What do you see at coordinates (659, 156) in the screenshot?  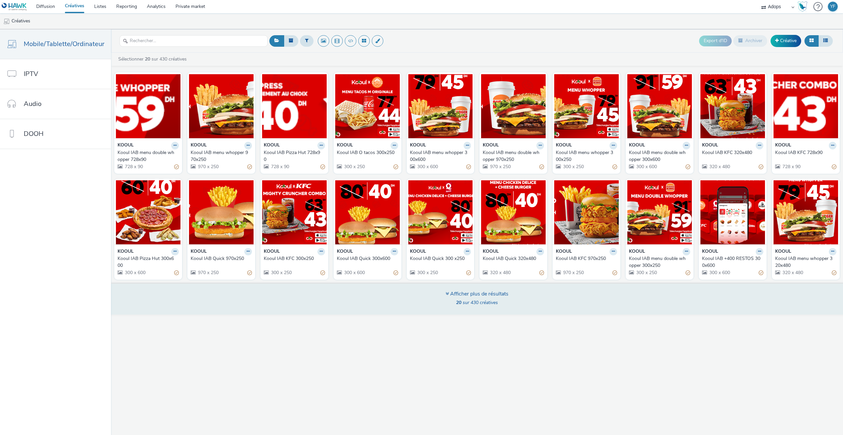 I see `a: Kooul IAB menu double whopper 300x600` at bounding box center [659, 156].